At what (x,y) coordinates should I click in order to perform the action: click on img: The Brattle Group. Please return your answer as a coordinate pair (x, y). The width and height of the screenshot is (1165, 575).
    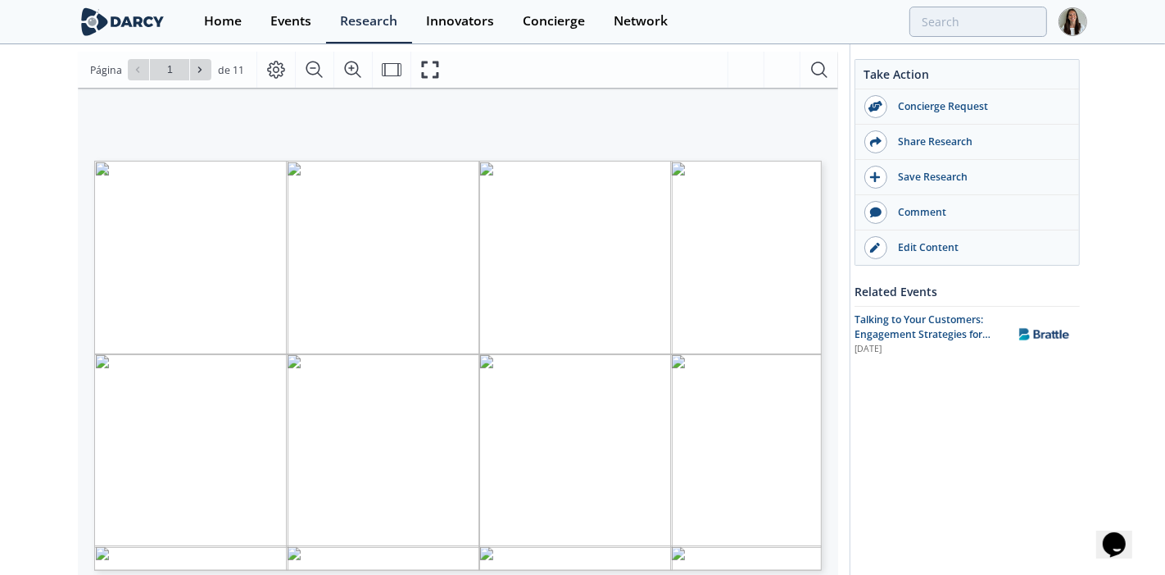
    Looking at the image, I should click on (1044, 334).